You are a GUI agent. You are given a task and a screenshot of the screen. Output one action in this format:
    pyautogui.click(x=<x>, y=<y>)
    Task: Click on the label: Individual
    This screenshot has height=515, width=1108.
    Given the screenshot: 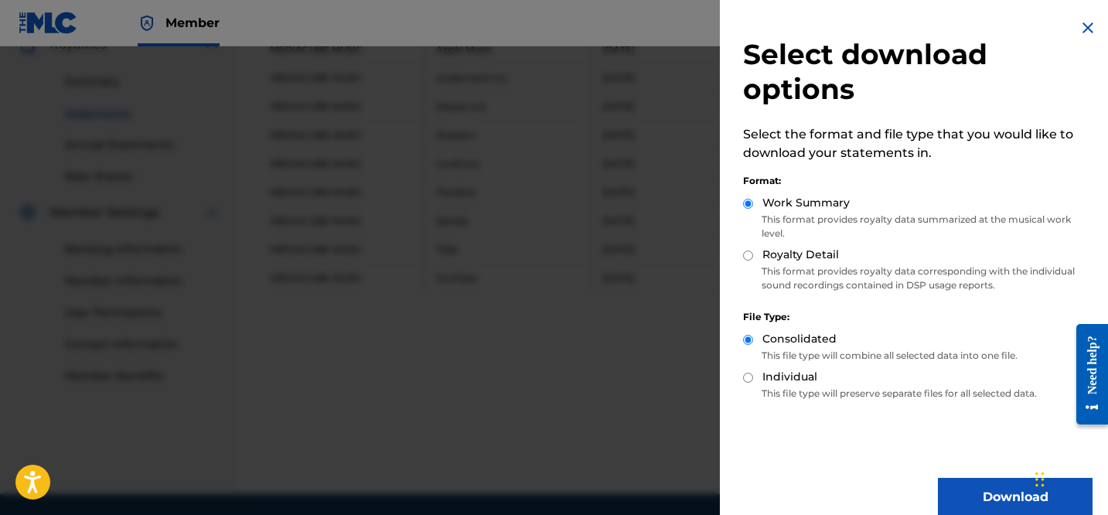 What is the action you would take?
    pyautogui.click(x=789, y=376)
    